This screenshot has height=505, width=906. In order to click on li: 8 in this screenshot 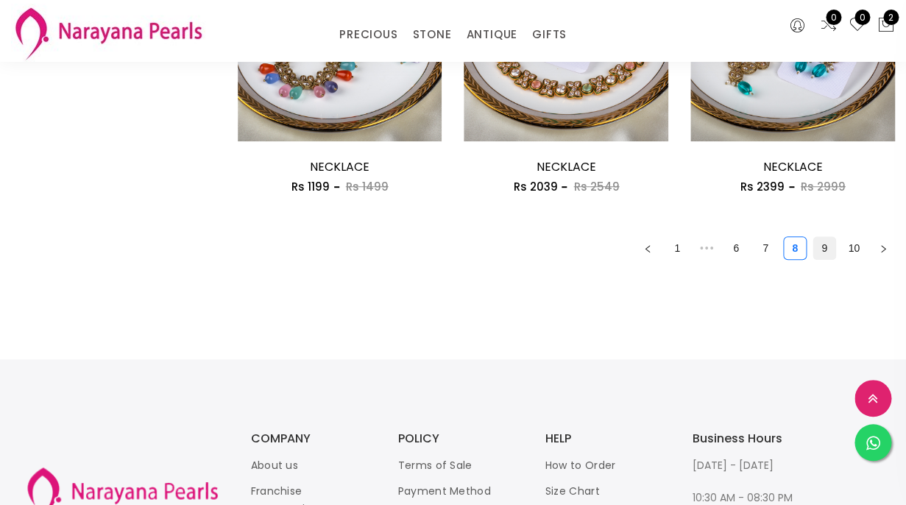, I will do `click(795, 248)`.